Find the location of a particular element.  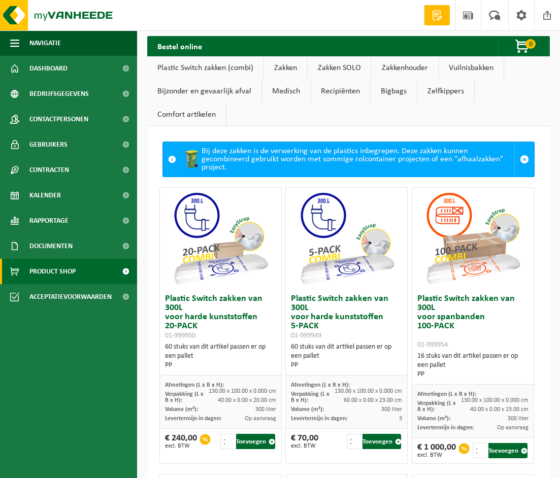

a: Plastic Switch zakken (combi) is located at coordinates (205, 68).